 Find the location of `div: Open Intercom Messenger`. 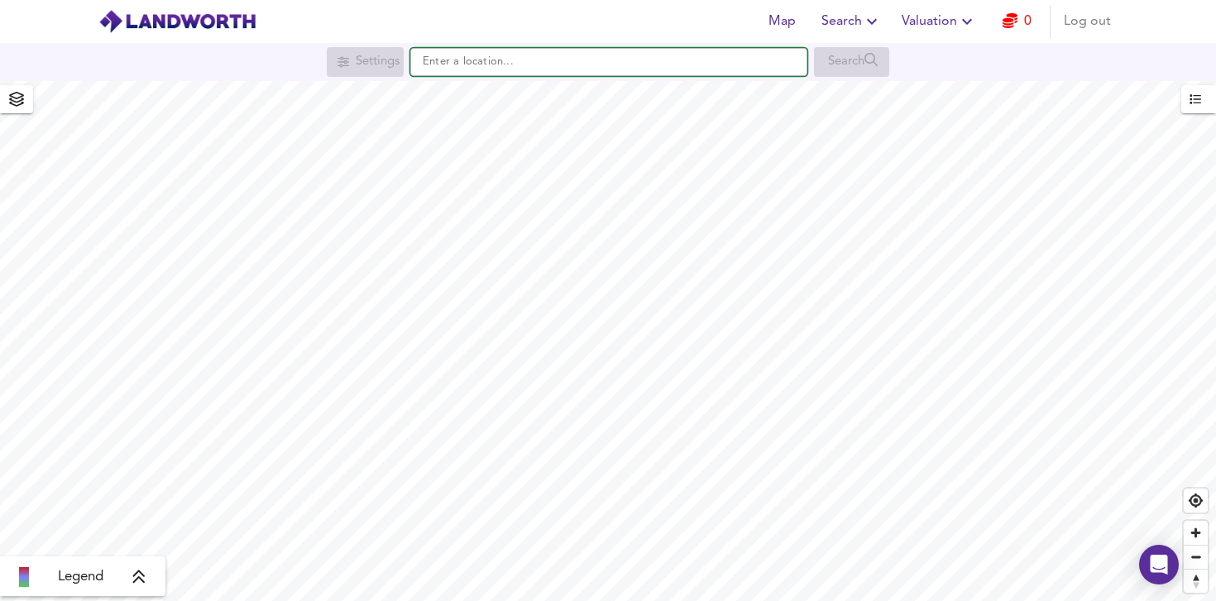

div: Open Intercom Messenger is located at coordinates (1159, 565).